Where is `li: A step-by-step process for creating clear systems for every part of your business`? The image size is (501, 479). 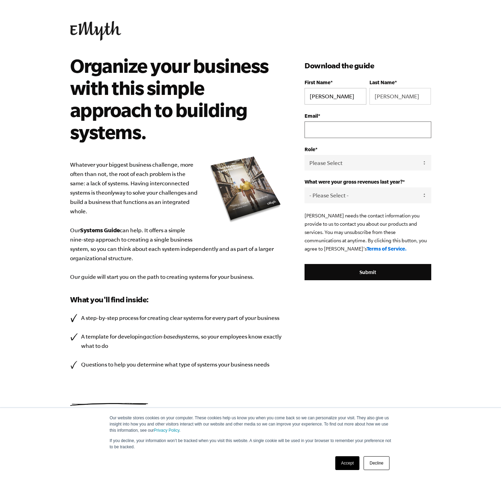 li: A step-by-step process for creating clear systems for every part of your business is located at coordinates (177, 318).